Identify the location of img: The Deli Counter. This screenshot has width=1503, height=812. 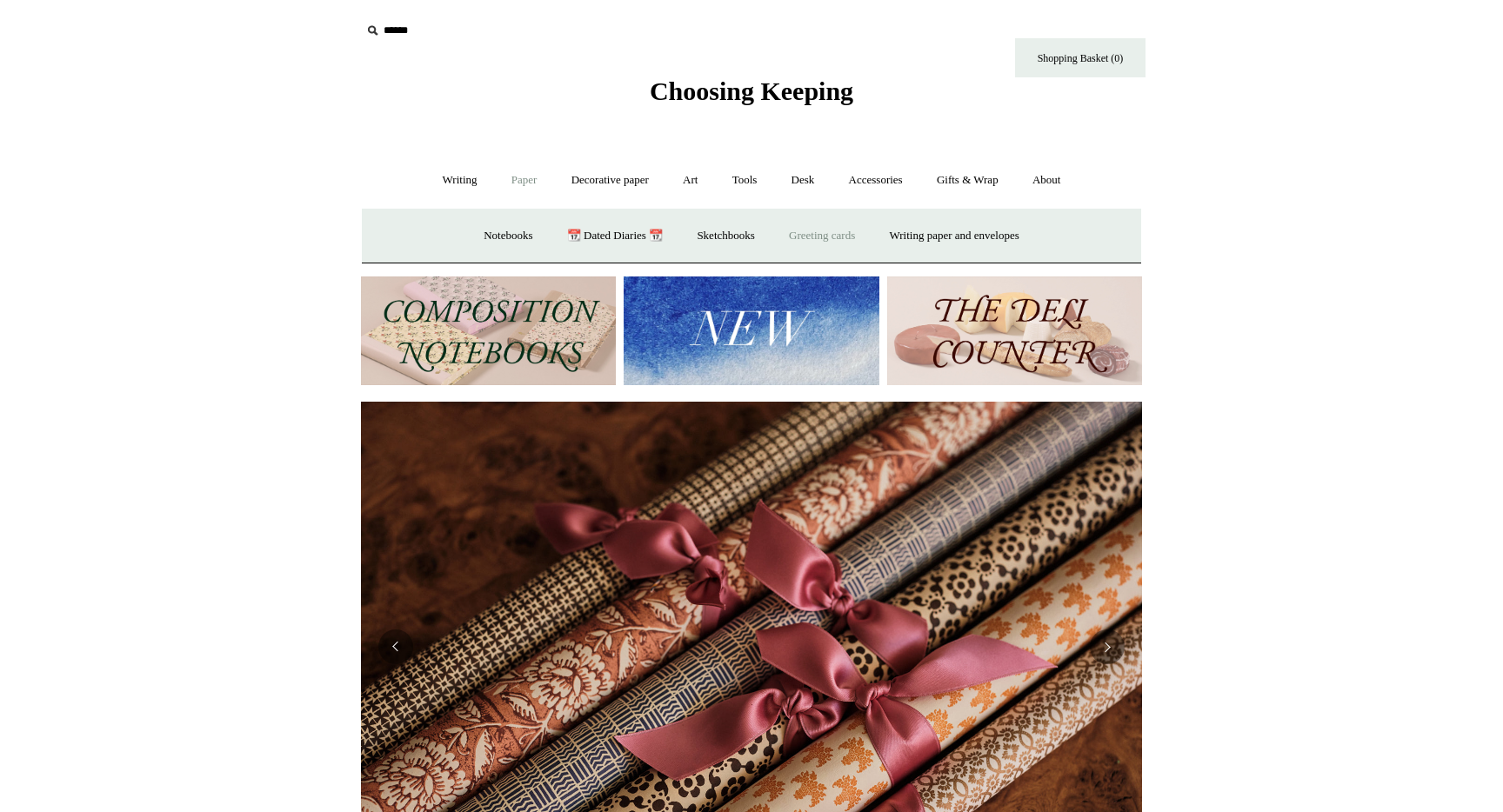
(1014, 330).